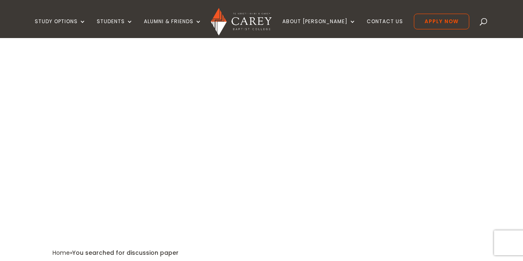 This screenshot has width=523, height=261. Describe the element at coordinates (125, 253) in the screenshot. I see `span: You searched for discussion paper` at that location.